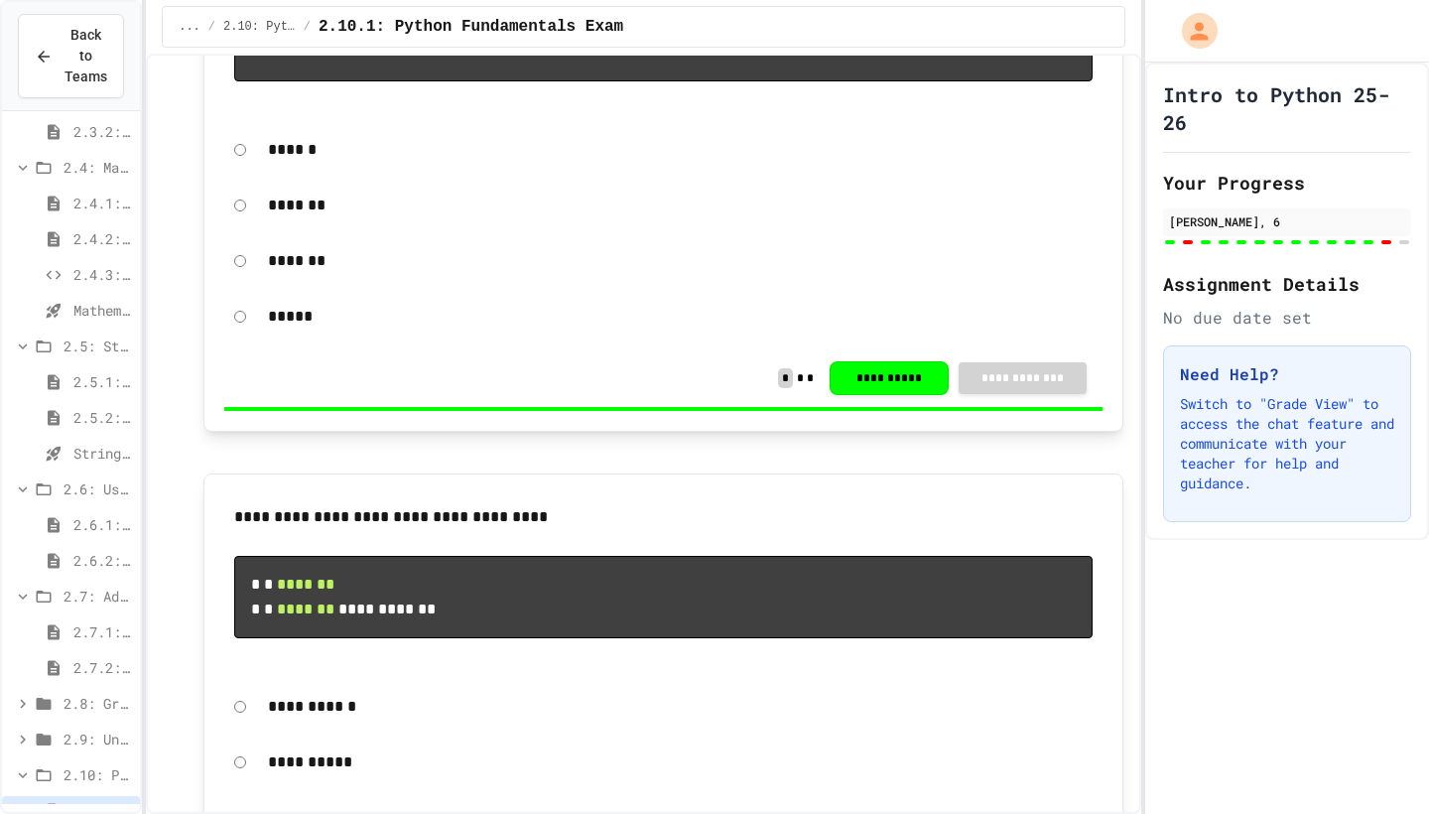  What do you see at coordinates (97, 345) in the screenshot?
I see `span: 2.5: String Operators` at bounding box center [97, 345].